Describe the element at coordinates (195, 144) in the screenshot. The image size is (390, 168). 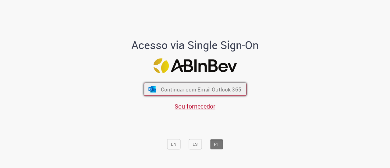
I see `button: ES` at that location.